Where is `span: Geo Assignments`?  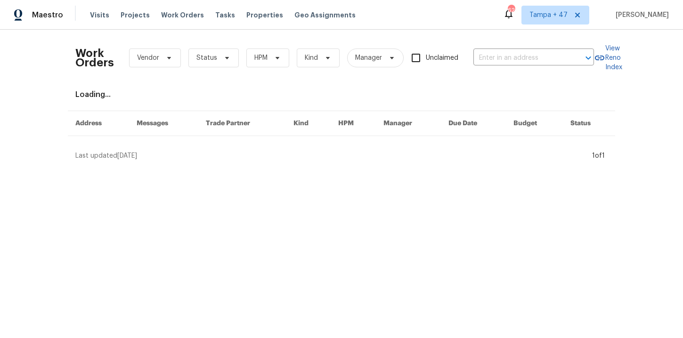
span: Geo Assignments is located at coordinates (325, 15).